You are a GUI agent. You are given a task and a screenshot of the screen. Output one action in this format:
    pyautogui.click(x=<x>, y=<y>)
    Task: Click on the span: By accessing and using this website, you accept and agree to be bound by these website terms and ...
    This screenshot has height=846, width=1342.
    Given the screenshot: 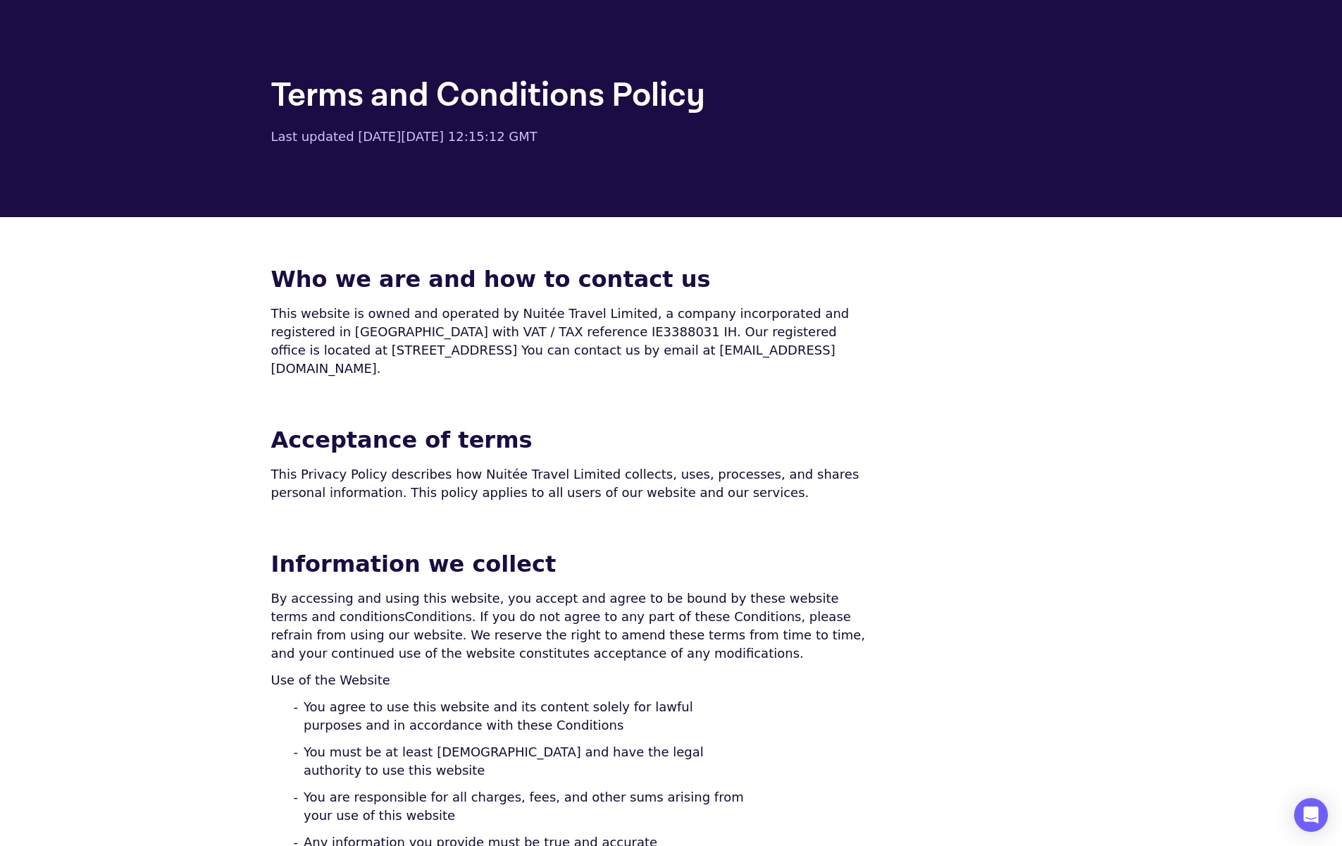 What is the action you would take?
    pyautogui.click(x=571, y=626)
    